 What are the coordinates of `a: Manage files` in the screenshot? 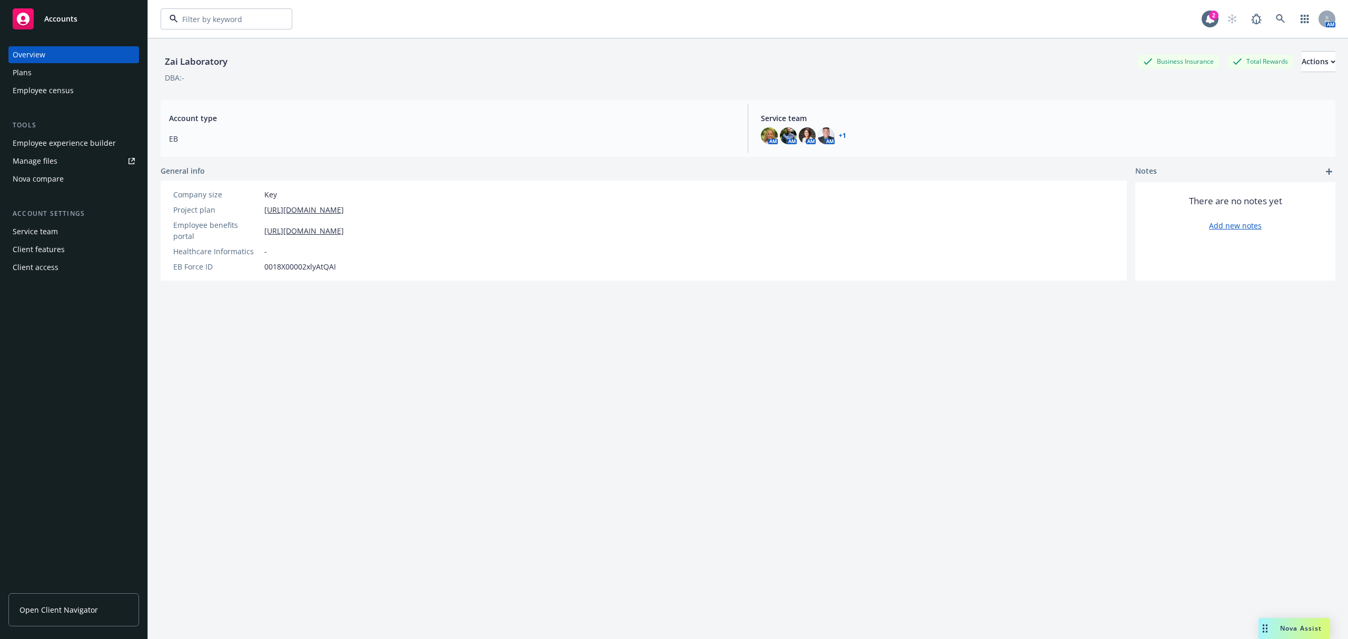 It's located at (74, 161).